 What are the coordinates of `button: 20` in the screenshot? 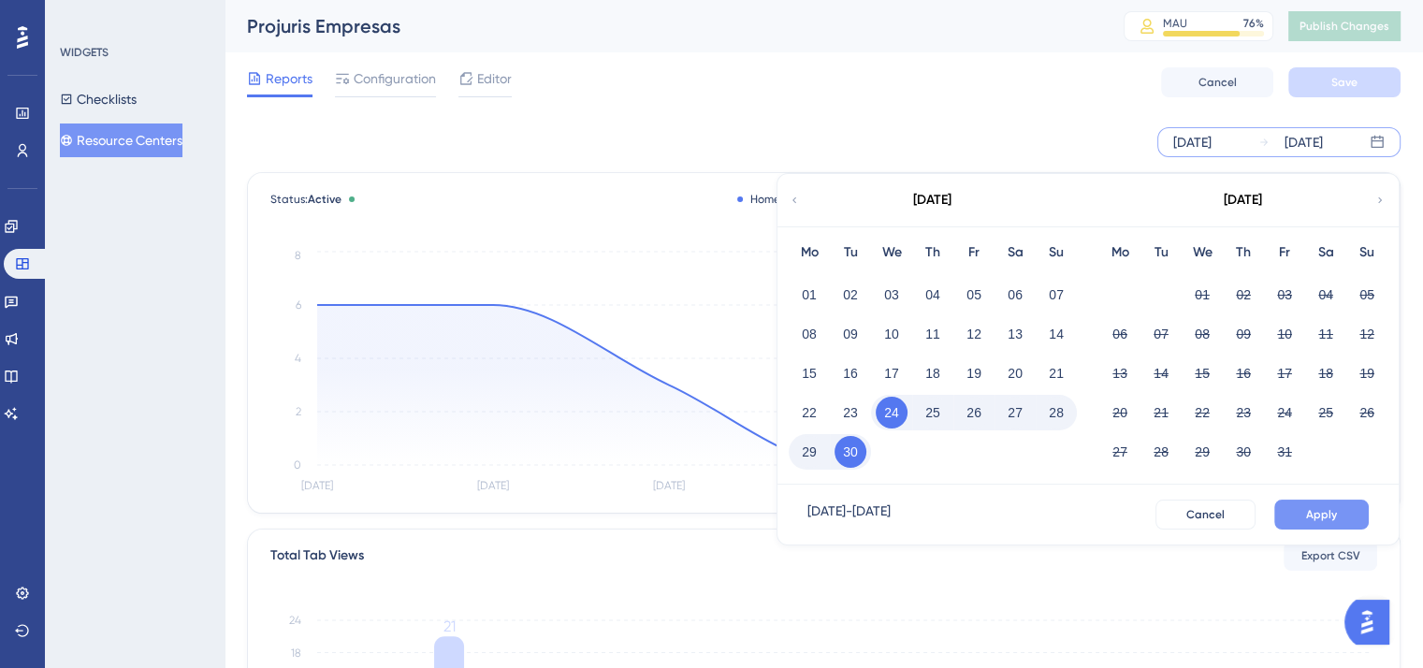 It's located at (1015, 373).